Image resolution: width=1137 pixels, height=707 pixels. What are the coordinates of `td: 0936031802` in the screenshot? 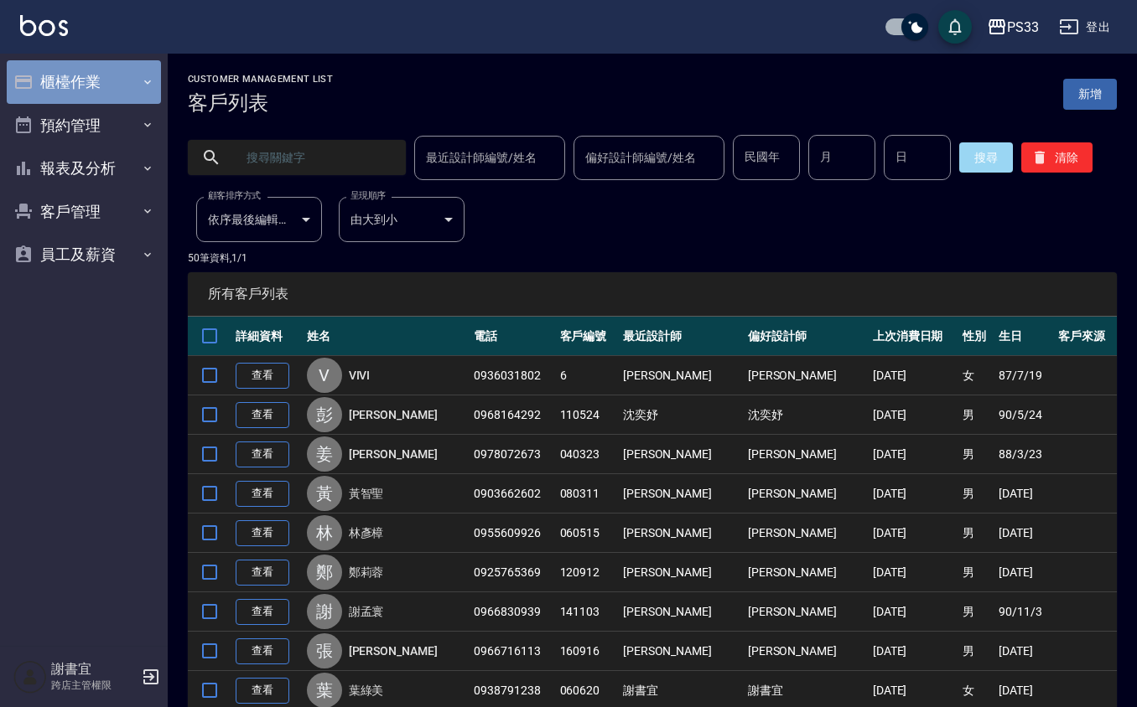 It's located at (512, 376).